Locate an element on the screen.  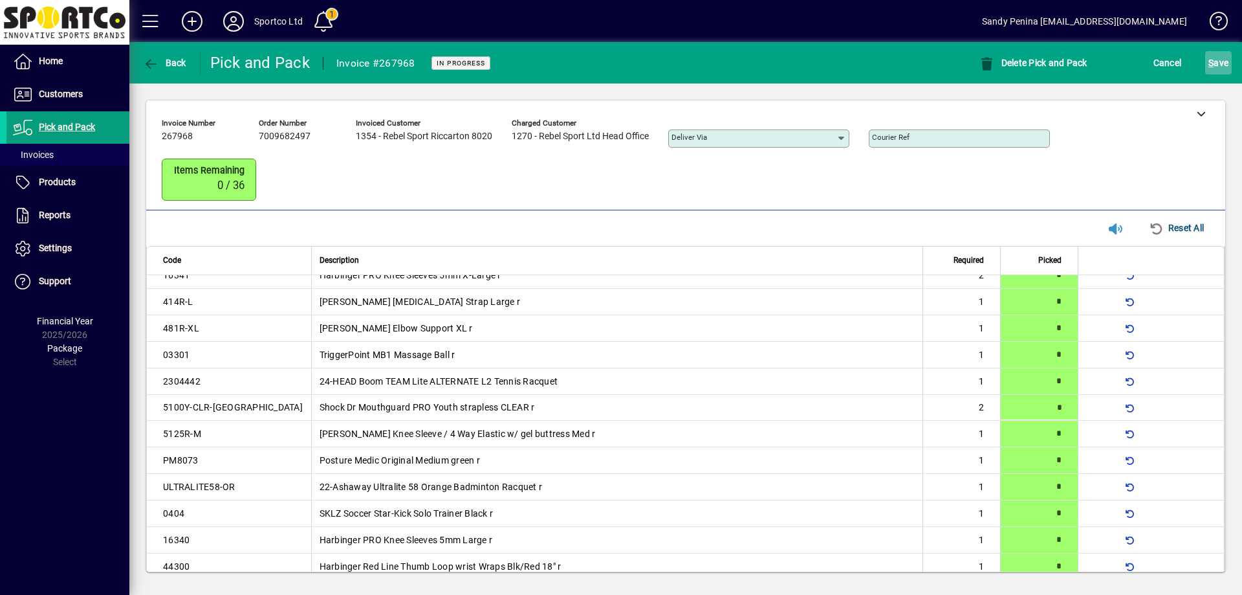
td: SKLZ Soccer Star-Kick Solo Trainer Black r is located at coordinates (617, 513).